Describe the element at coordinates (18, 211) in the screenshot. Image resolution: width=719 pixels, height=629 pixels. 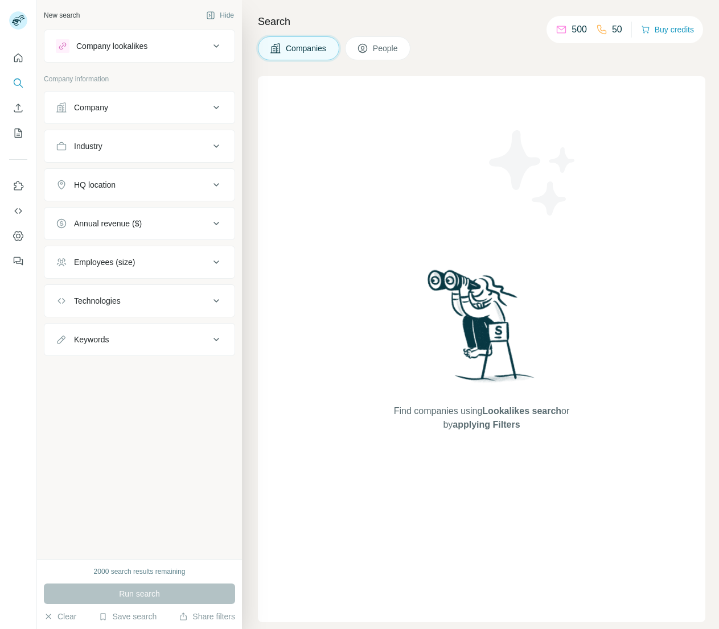
I see `button: Use Surfe API` at that location.